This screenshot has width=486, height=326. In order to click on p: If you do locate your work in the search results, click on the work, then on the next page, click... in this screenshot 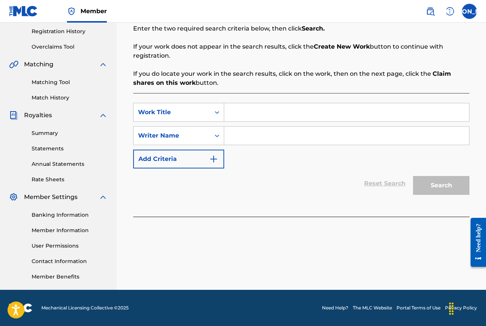, I will do `click(302, 78)`.